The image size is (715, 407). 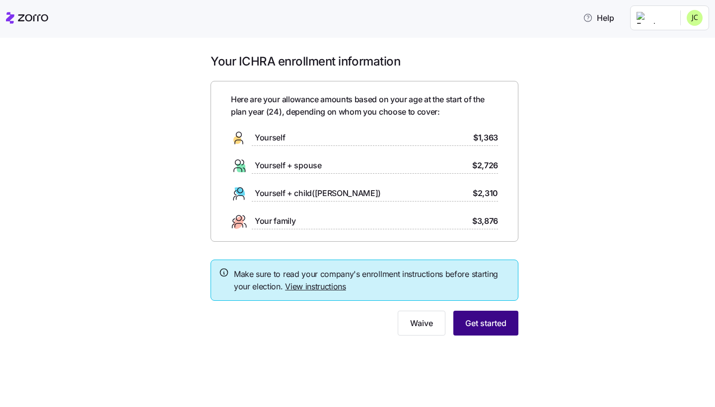 I want to click on span: Yourself, so click(x=270, y=138).